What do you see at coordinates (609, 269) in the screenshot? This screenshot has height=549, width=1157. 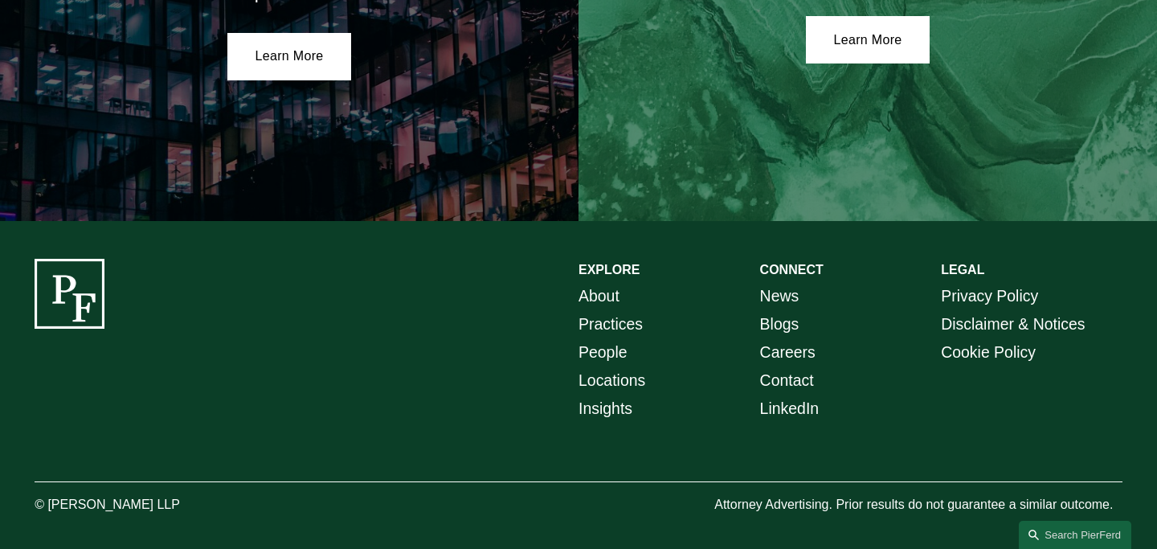 I see `strong: EXPLORE` at bounding box center [609, 269].